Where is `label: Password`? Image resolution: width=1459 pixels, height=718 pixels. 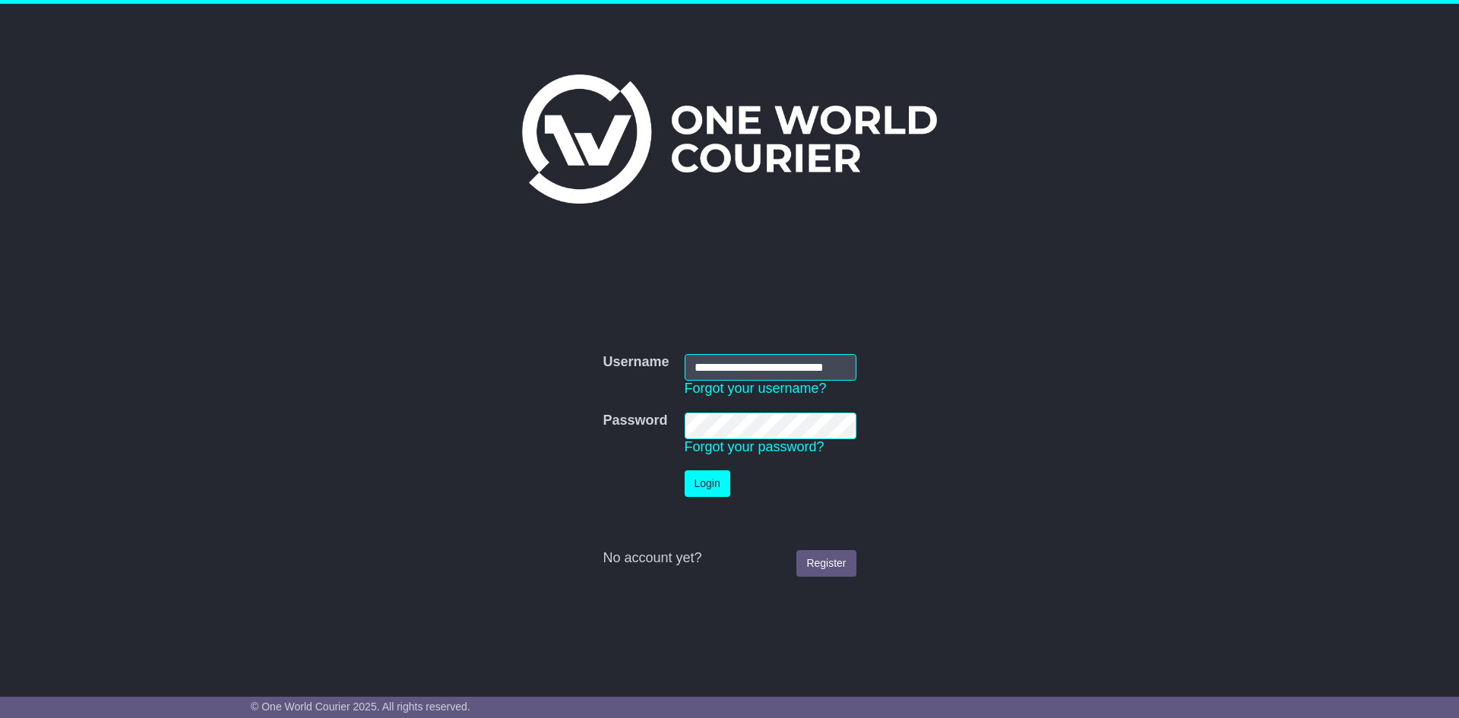 label: Password is located at coordinates (635, 421).